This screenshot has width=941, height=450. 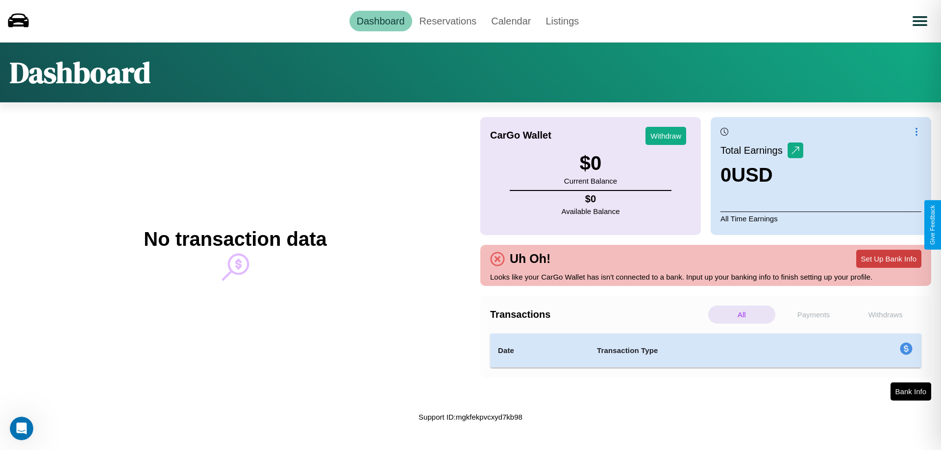 What do you see at coordinates (885, 315) in the screenshot?
I see `p: Withdraws` at bounding box center [885, 315].